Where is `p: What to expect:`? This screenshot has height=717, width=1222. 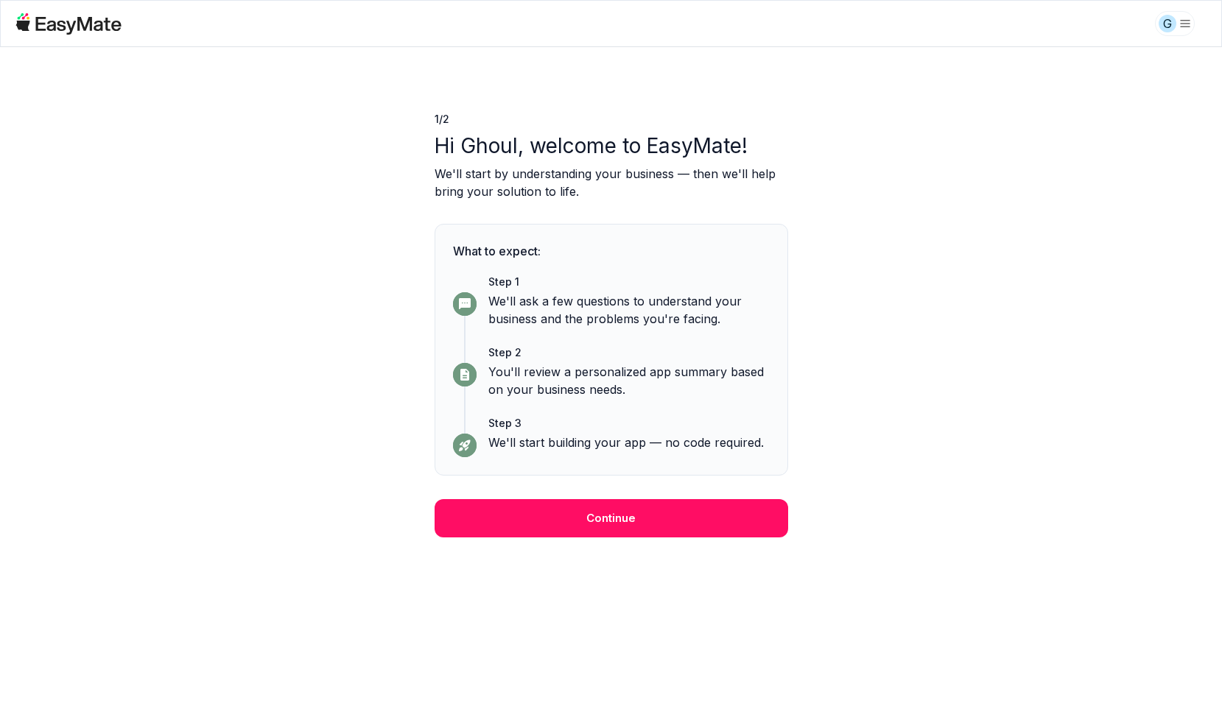 p: What to expect: is located at coordinates (611, 251).